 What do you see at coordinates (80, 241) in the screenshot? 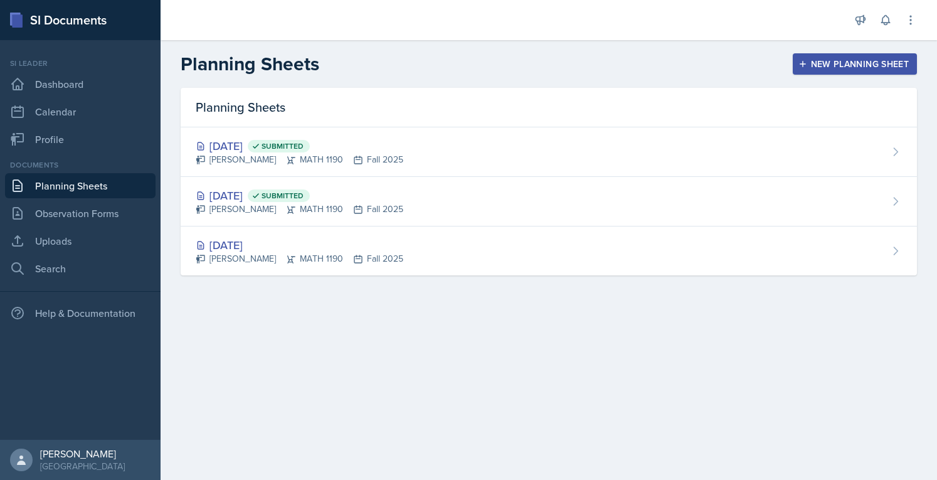
I see `a: Uploads` at bounding box center [80, 241].